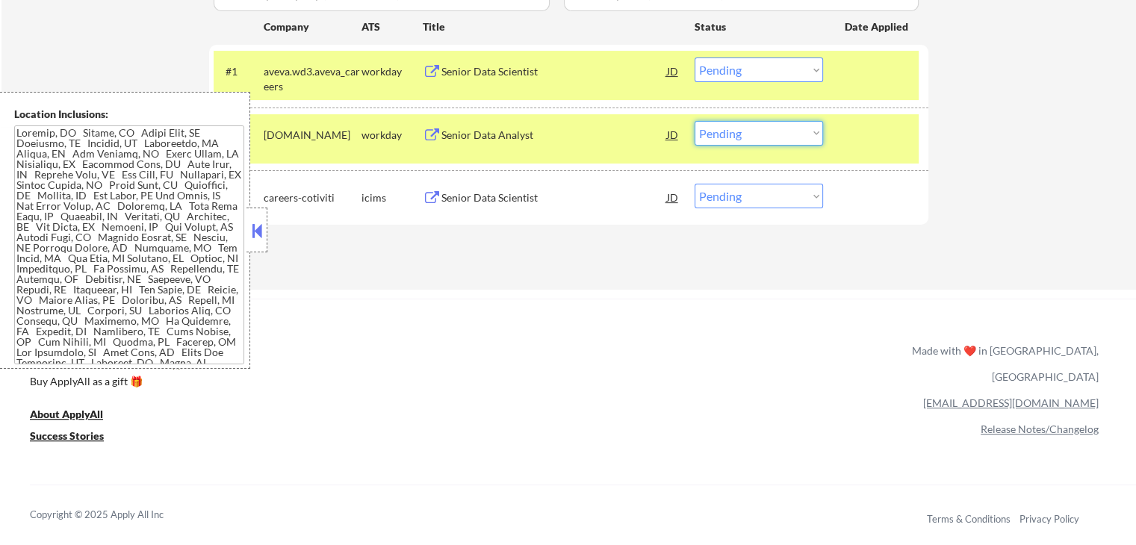  Describe the element at coordinates (878, 27) in the screenshot. I see `div: Date Applied` at that location.